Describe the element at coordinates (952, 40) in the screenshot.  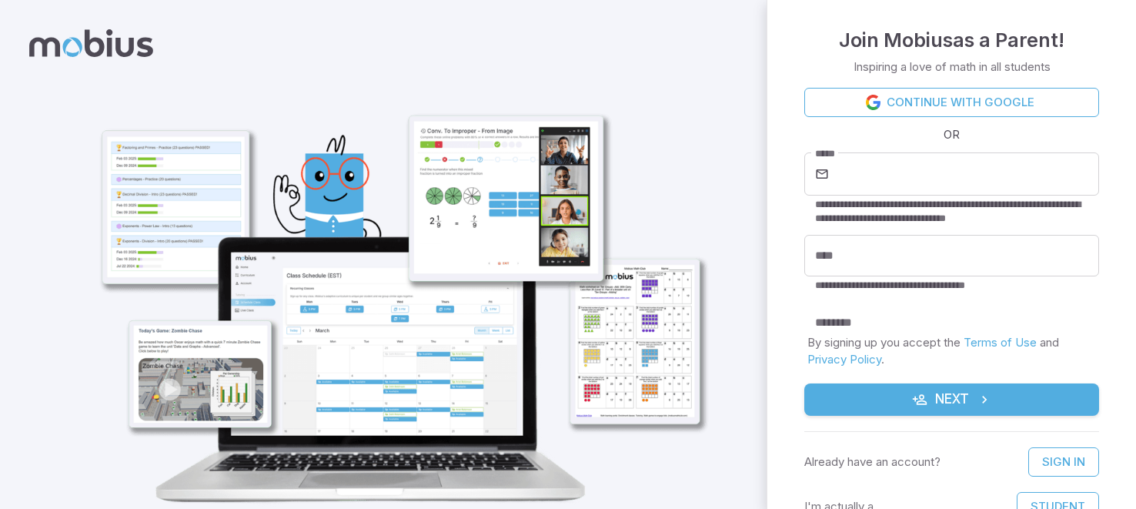
I see `h4: Join Mobius as a Parent !` at that location.